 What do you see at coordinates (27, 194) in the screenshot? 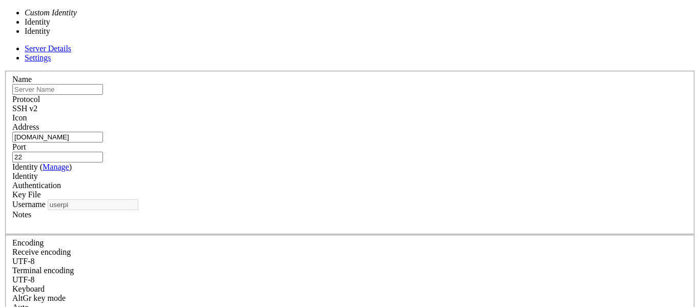
I see `span: Key File` at bounding box center [27, 194].